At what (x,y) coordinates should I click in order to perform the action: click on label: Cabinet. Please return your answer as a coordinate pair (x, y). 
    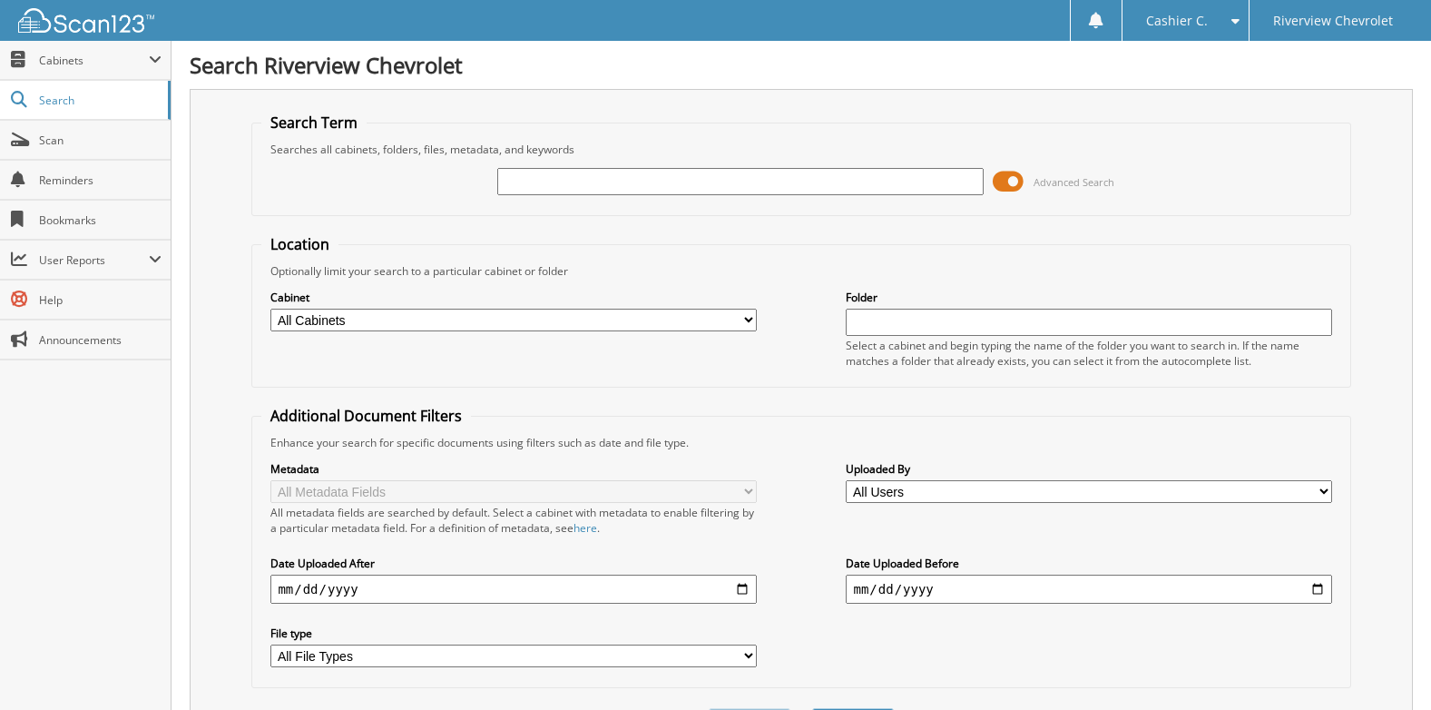
    Looking at the image, I should click on (513, 297).